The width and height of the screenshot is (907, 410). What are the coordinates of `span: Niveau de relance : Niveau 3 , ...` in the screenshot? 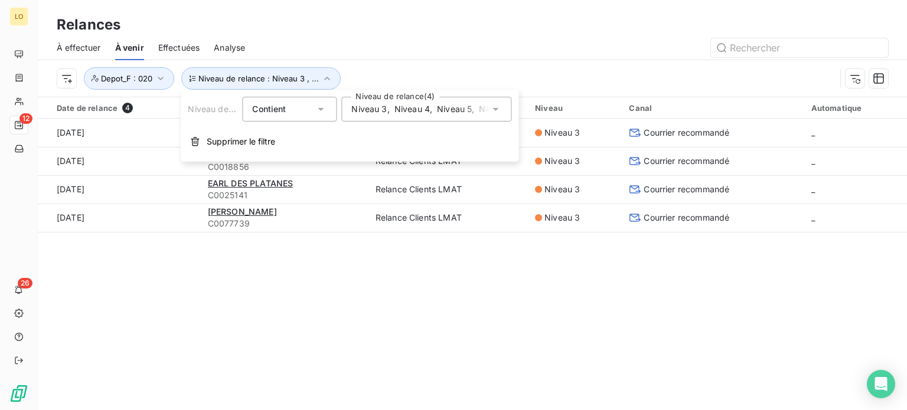 It's located at (259, 79).